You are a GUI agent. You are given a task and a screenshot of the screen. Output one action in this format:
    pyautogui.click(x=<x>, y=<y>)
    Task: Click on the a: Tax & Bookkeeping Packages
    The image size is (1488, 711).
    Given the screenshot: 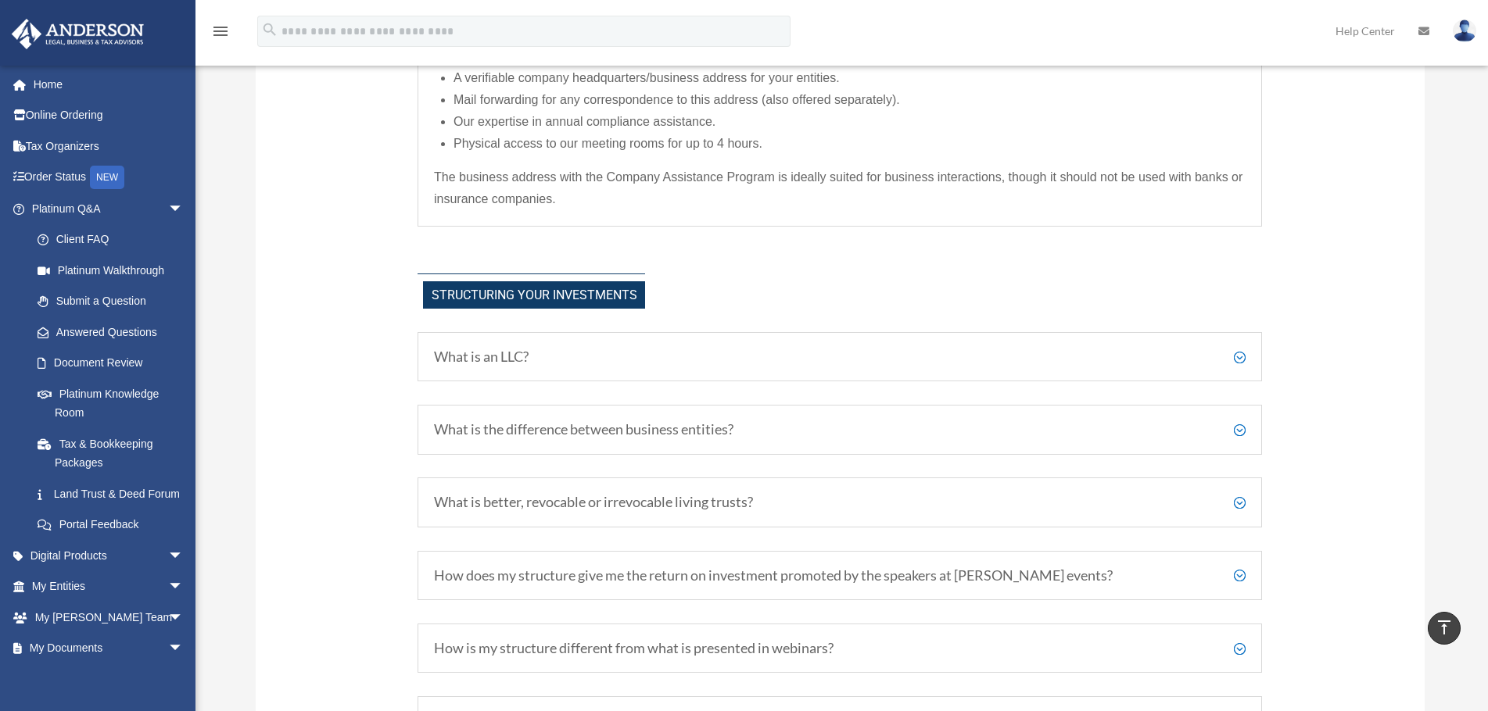 What is the action you would take?
    pyautogui.click(x=114, y=453)
    